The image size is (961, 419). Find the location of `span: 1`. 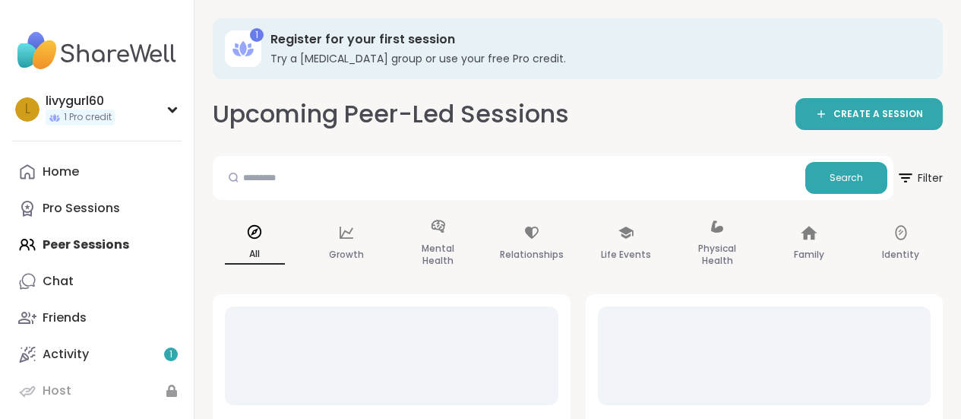

span: 1 is located at coordinates (171, 354).